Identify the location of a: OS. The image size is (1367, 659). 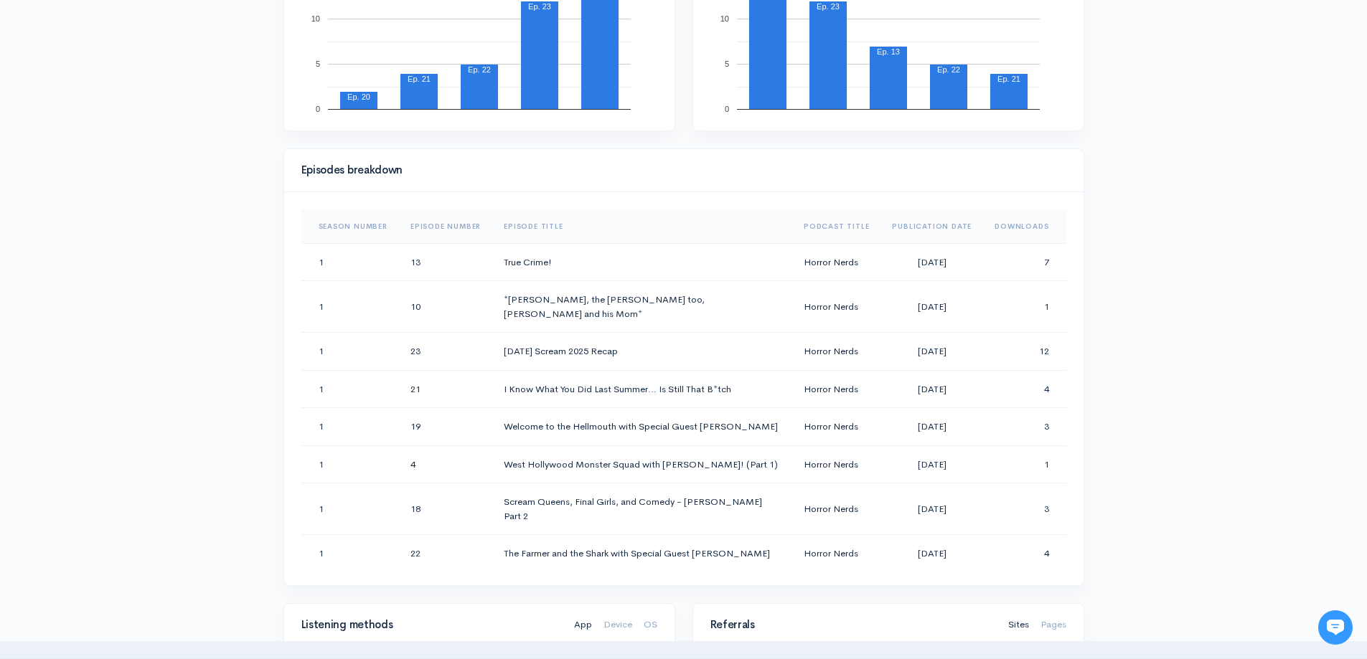
(650, 625).